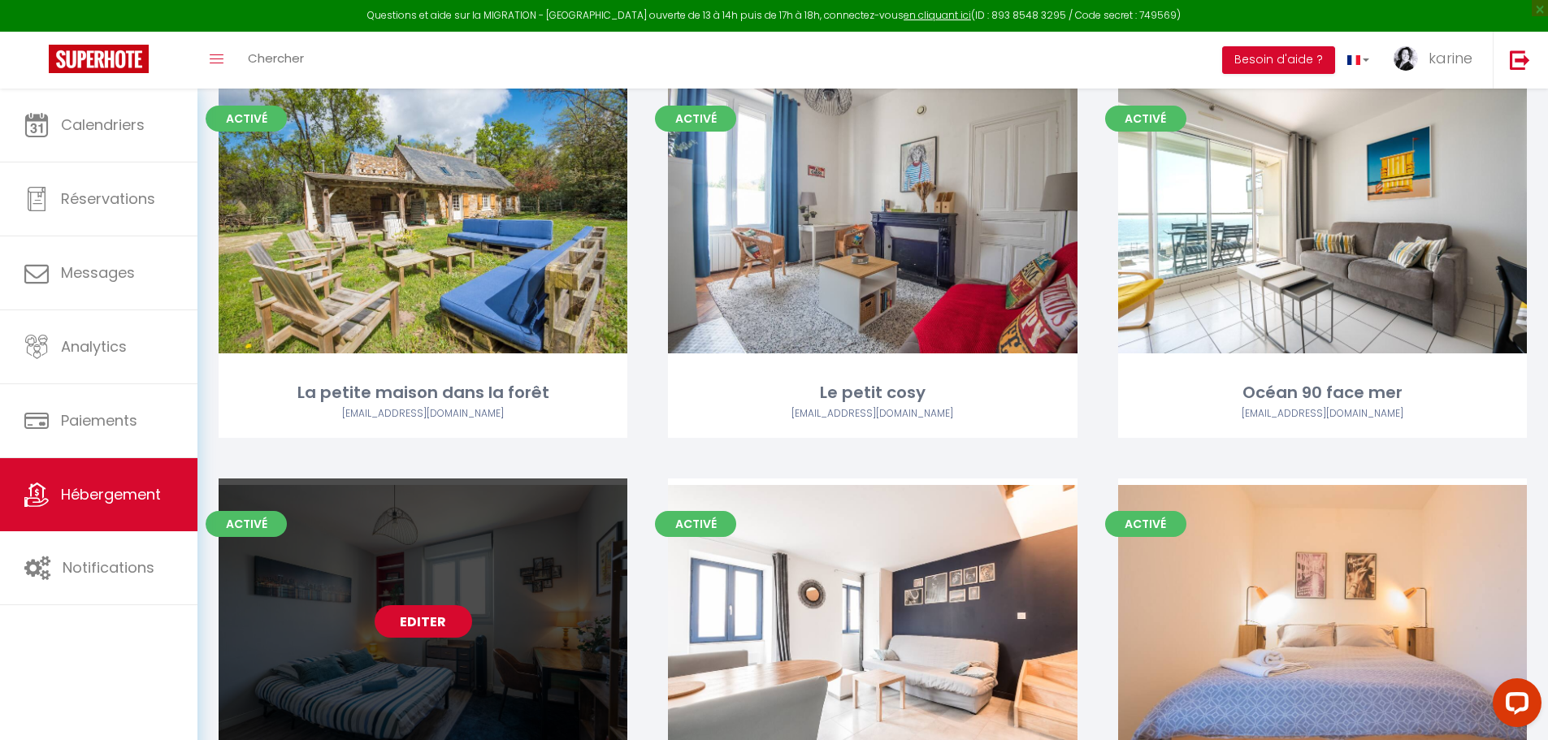  Describe the element at coordinates (102, 124) in the screenshot. I see `span: Calendriers` at that location.